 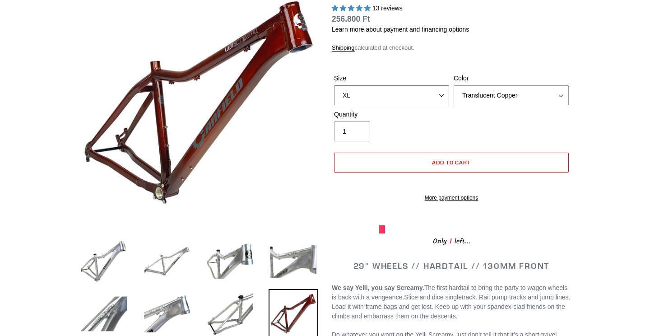 What do you see at coordinates (451, 48) in the screenshot?
I see `div: calculated at checkout.` at bounding box center [451, 48].